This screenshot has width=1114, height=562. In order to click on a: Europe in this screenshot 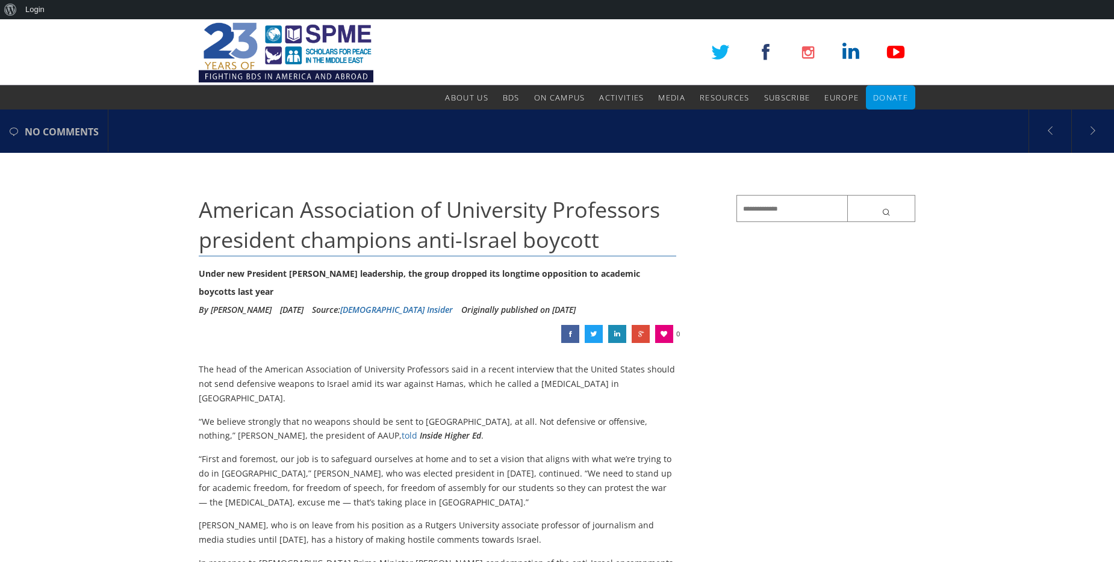, I will do `click(841, 98)`.